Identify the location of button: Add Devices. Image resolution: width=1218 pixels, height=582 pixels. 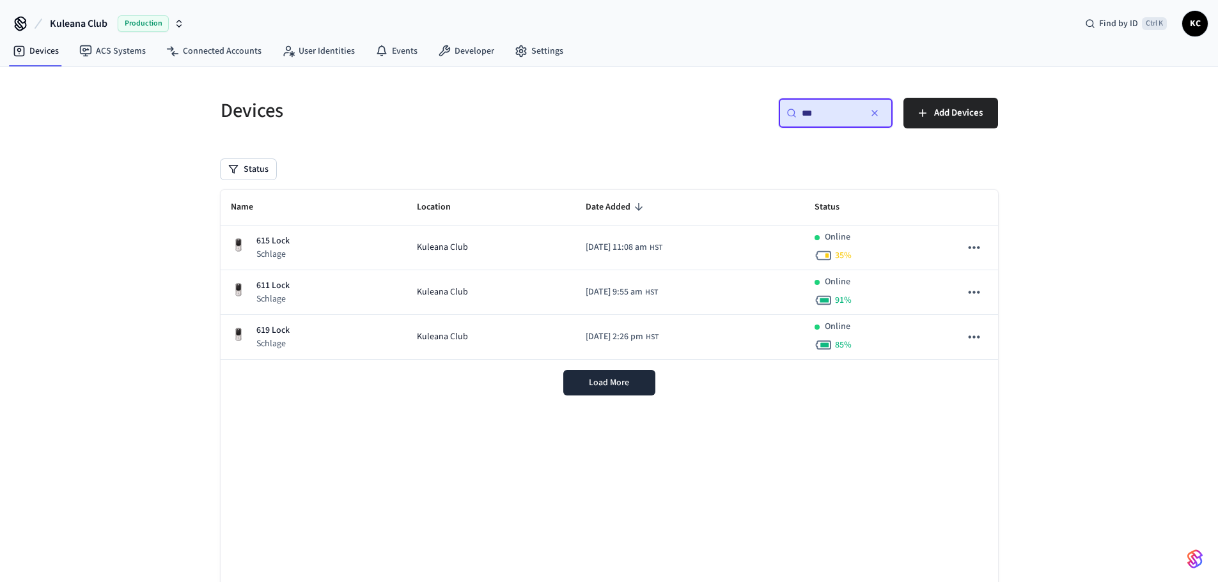
(950, 113).